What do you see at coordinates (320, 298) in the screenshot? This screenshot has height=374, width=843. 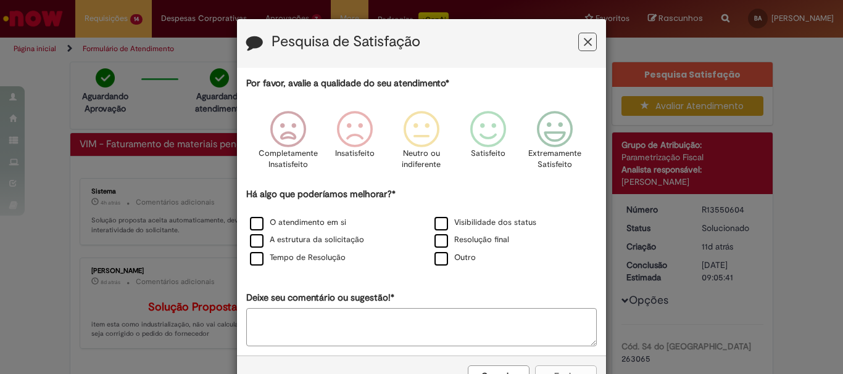 I see `label: Deixe seu comentário ou sugestão!*` at bounding box center [320, 298].